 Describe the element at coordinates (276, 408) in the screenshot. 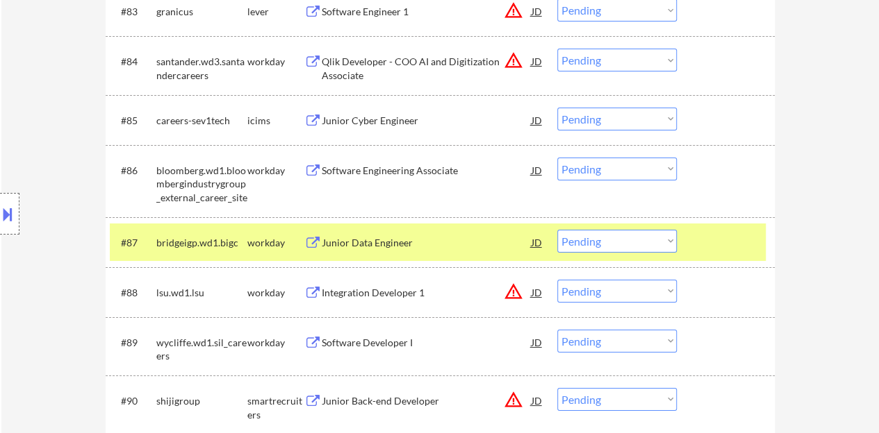

I see `div: smartrecruiters` at that location.